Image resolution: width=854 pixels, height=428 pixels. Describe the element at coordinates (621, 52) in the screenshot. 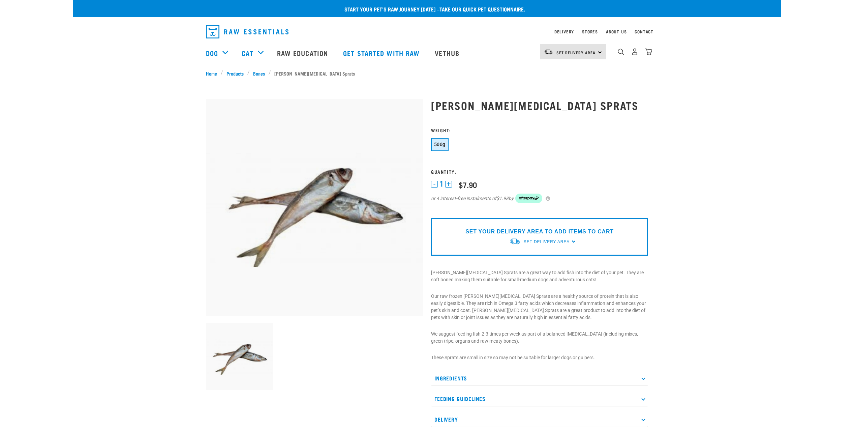

I see `img: home-icon-1@2x.png` at that location.